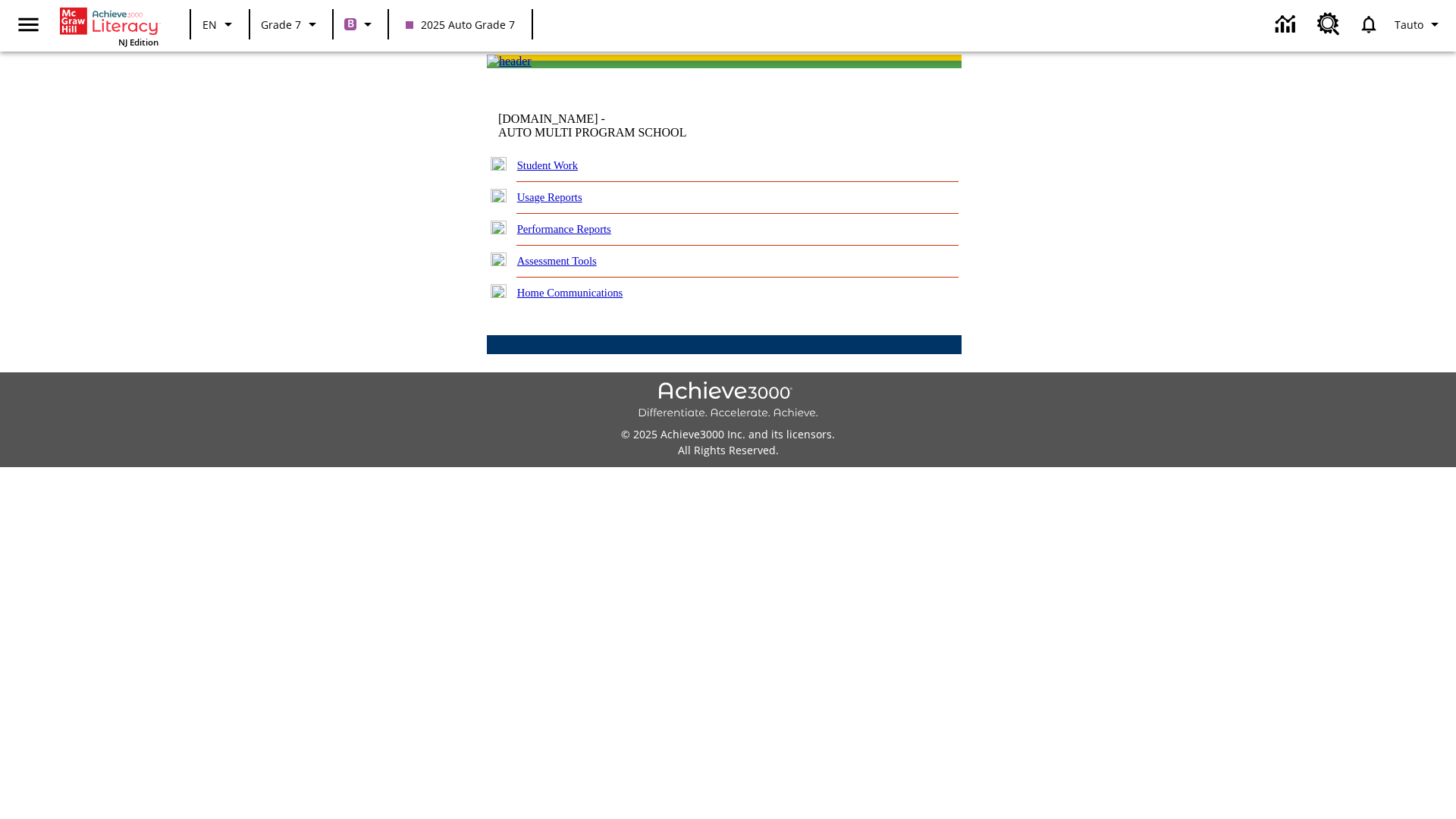 Image resolution: width=1456 pixels, height=819 pixels. What do you see at coordinates (280, 25) in the screenshot?
I see `span: Grade 7` at bounding box center [280, 25].